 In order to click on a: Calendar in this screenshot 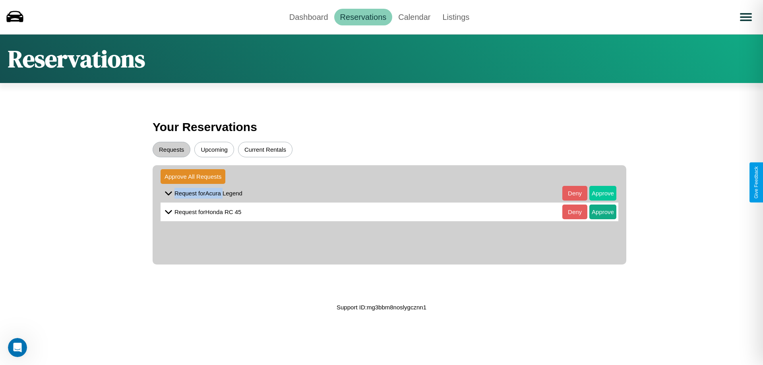, I will do `click(414, 17)`.